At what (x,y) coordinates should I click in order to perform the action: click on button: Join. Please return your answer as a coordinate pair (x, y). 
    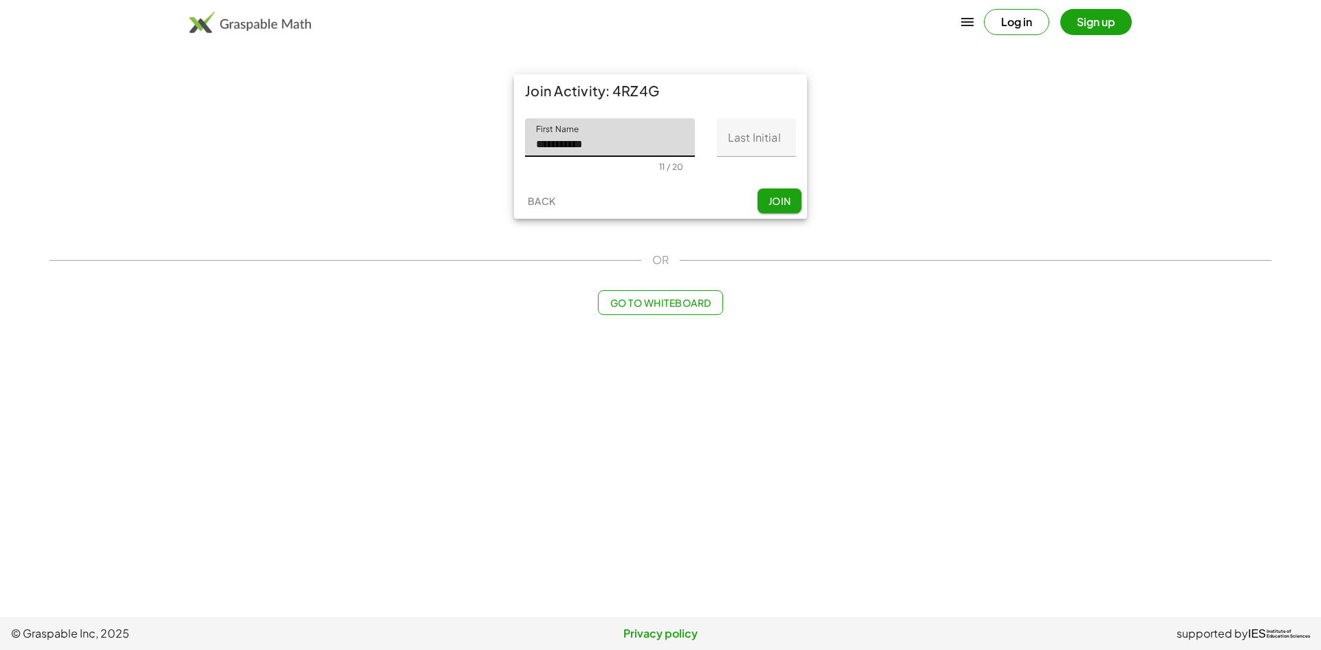
    Looking at the image, I should click on (779, 201).